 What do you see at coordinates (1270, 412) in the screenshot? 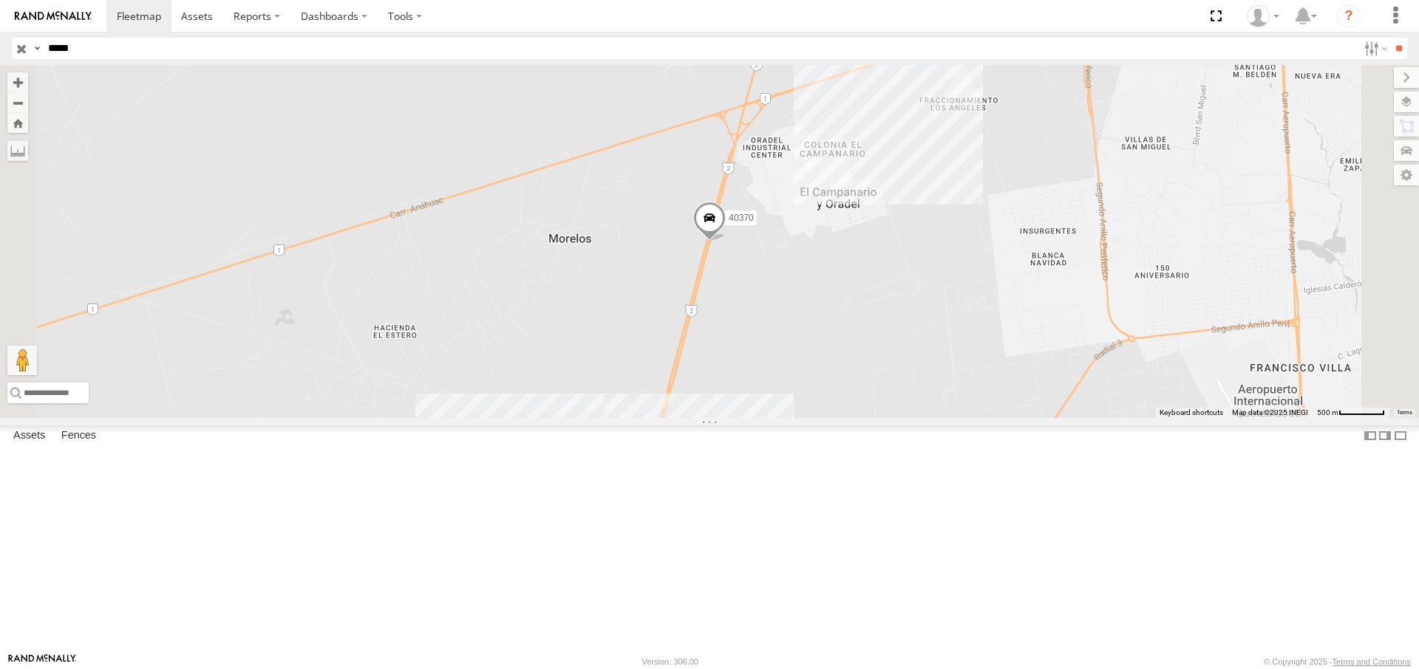
I see `span: Map data ©2025 INEGI` at bounding box center [1270, 412].